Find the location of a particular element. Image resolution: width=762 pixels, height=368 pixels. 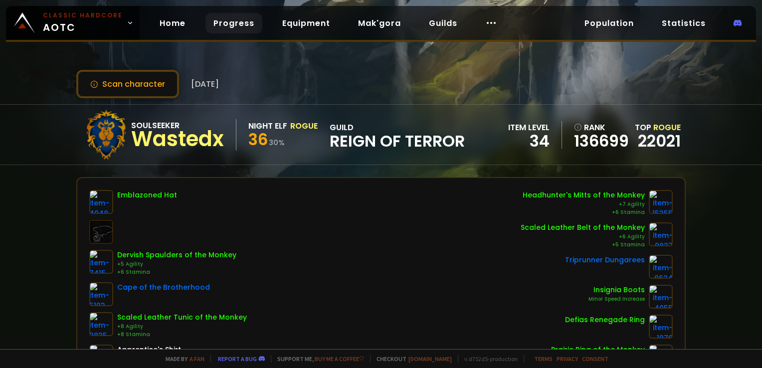

div: Minor Speed Increase is located at coordinates (616, 299).